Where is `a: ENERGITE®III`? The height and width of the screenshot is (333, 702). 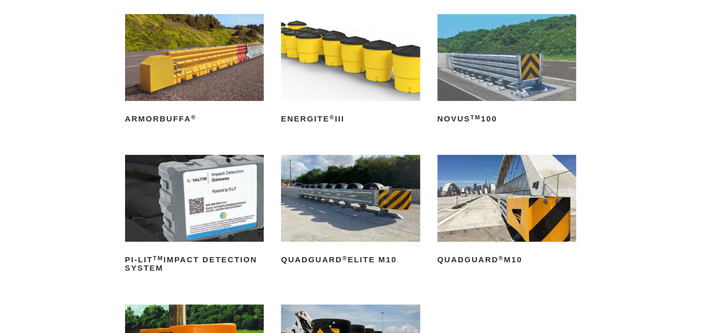
a: ENERGITE®III is located at coordinates (351, 71).